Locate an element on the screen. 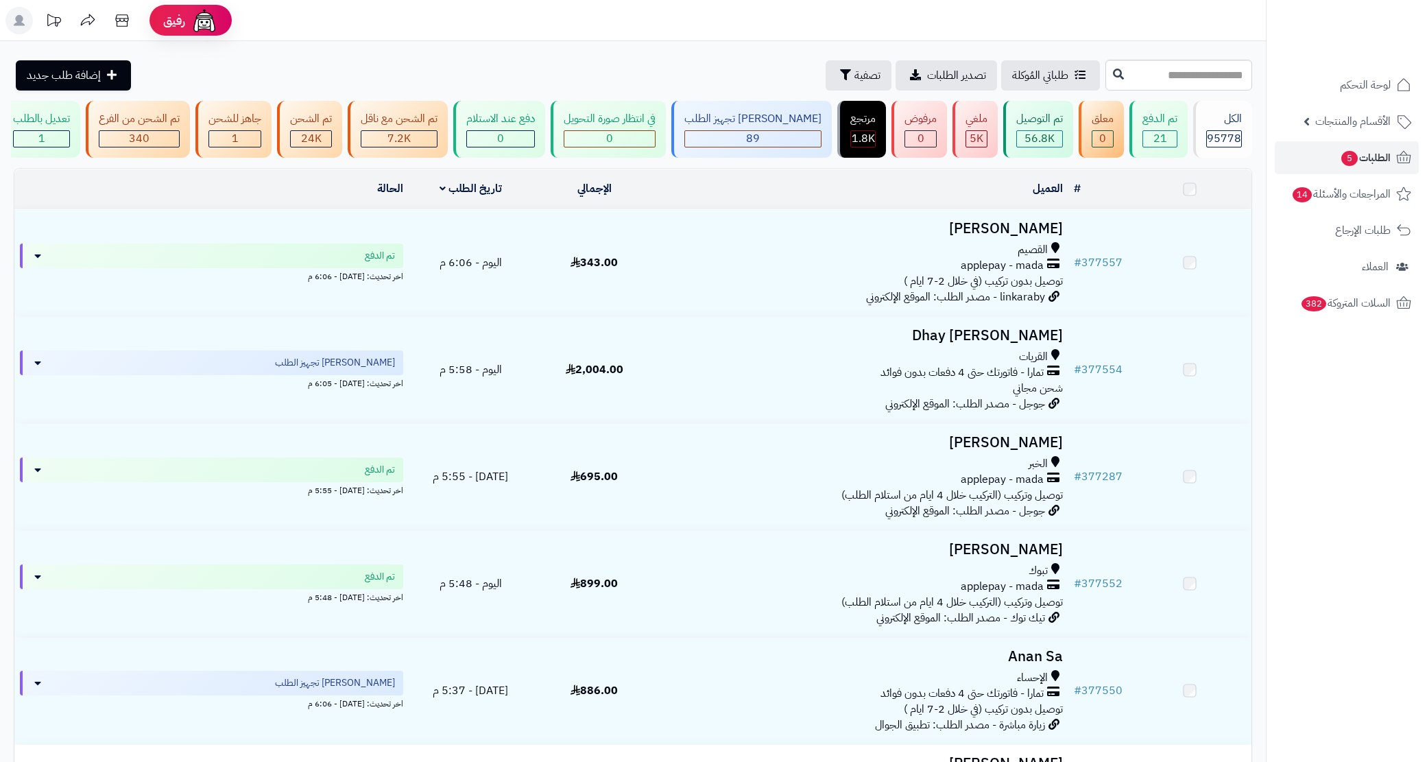 Image resolution: width=1427 pixels, height=762 pixels. span: الإحساء is located at coordinates (1032, 678).